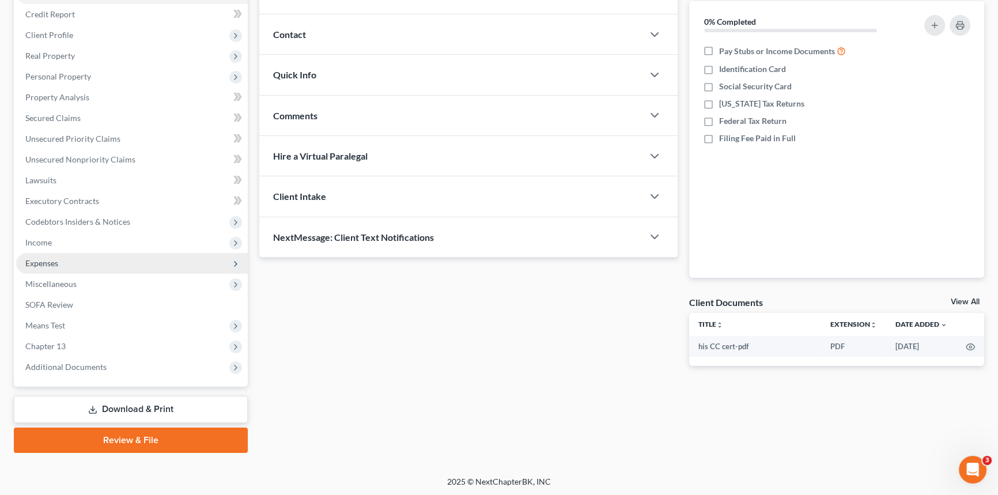 This screenshot has width=998, height=495. Describe the element at coordinates (710, 324) in the screenshot. I see `a: Titleunfold_more` at that location.